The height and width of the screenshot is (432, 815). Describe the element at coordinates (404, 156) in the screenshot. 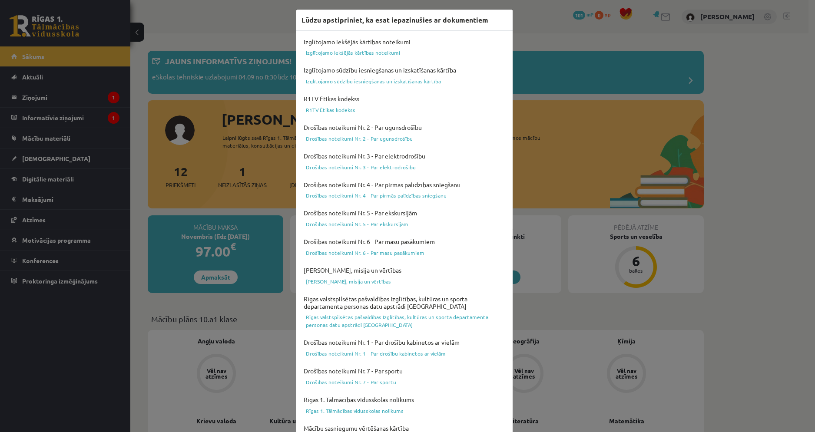

I see `h4: Drošības noteikumi Nr. 3 - Par elektrodrošību` at that location.